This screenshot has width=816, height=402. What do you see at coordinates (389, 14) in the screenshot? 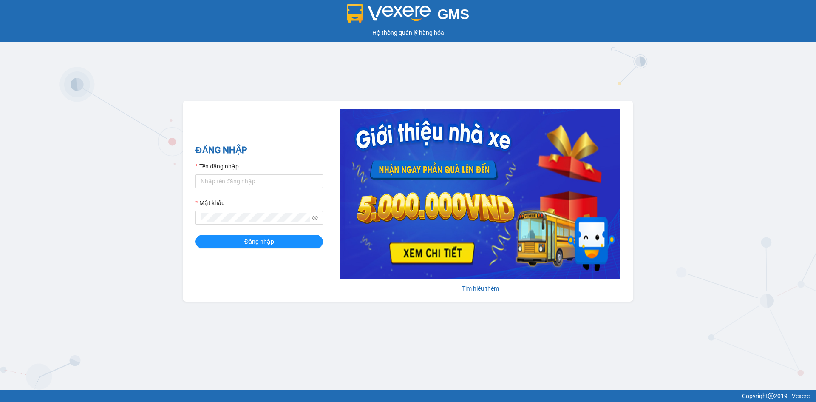
I see `img: logo 2` at bounding box center [389, 14].